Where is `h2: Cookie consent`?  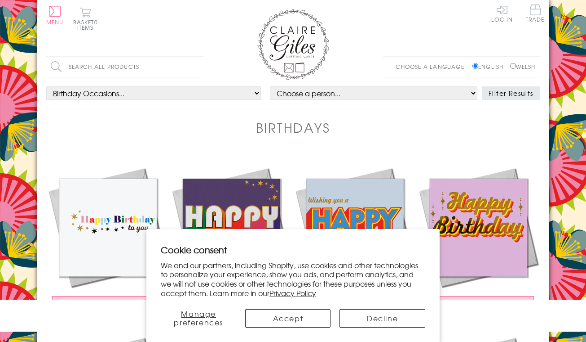 h2: Cookie consent is located at coordinates (293, 249).